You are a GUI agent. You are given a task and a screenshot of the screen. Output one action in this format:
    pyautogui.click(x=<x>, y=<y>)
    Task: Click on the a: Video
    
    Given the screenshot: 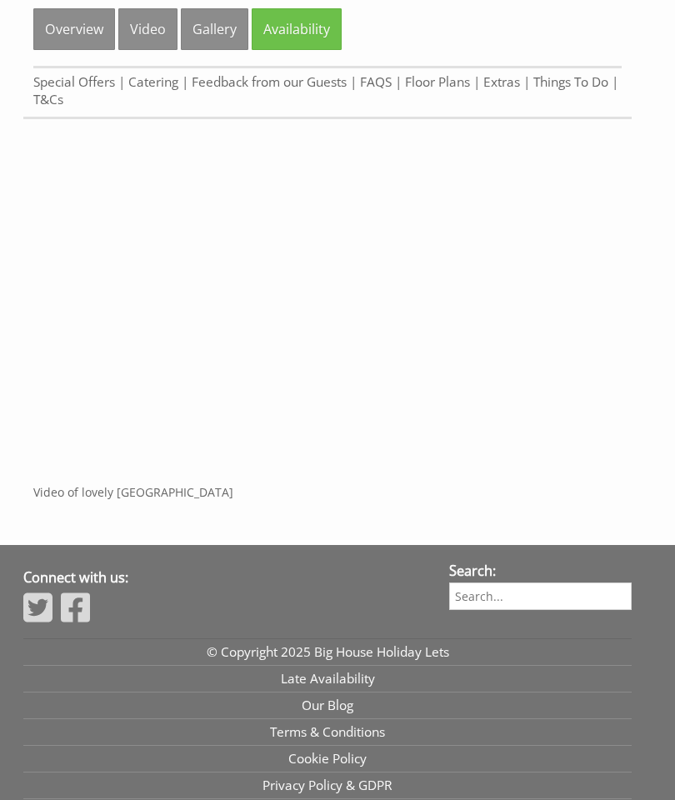 What is the action you would take?
    pyautogui.click(x=147, y=29)
    